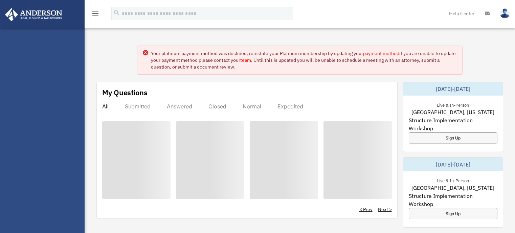 The height and width of the screenshot is (233, 515). Describe the element at coordinates (33, 15) in the screenshot. I see `img: Anderson Advisors Platinum Portal` at that location.